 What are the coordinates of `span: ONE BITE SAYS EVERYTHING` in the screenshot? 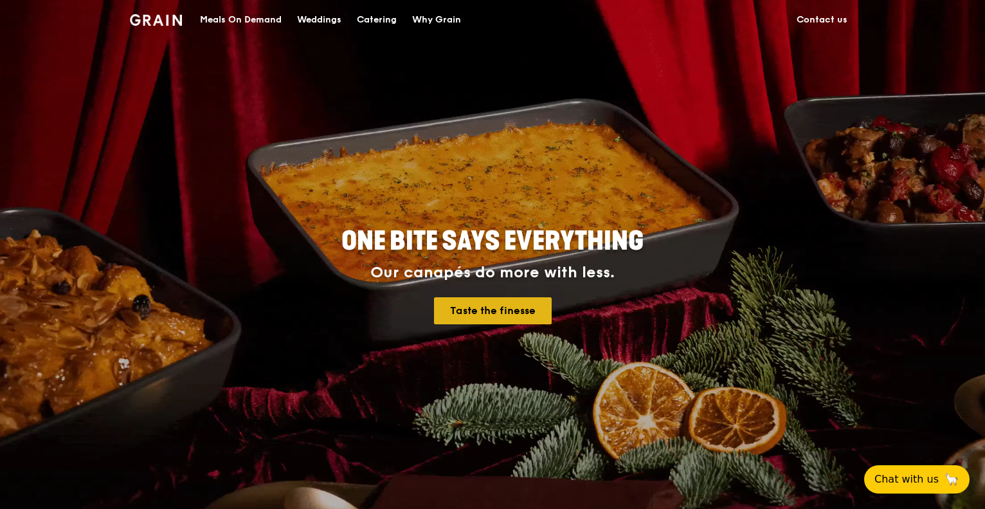 It's located at (493, 241).